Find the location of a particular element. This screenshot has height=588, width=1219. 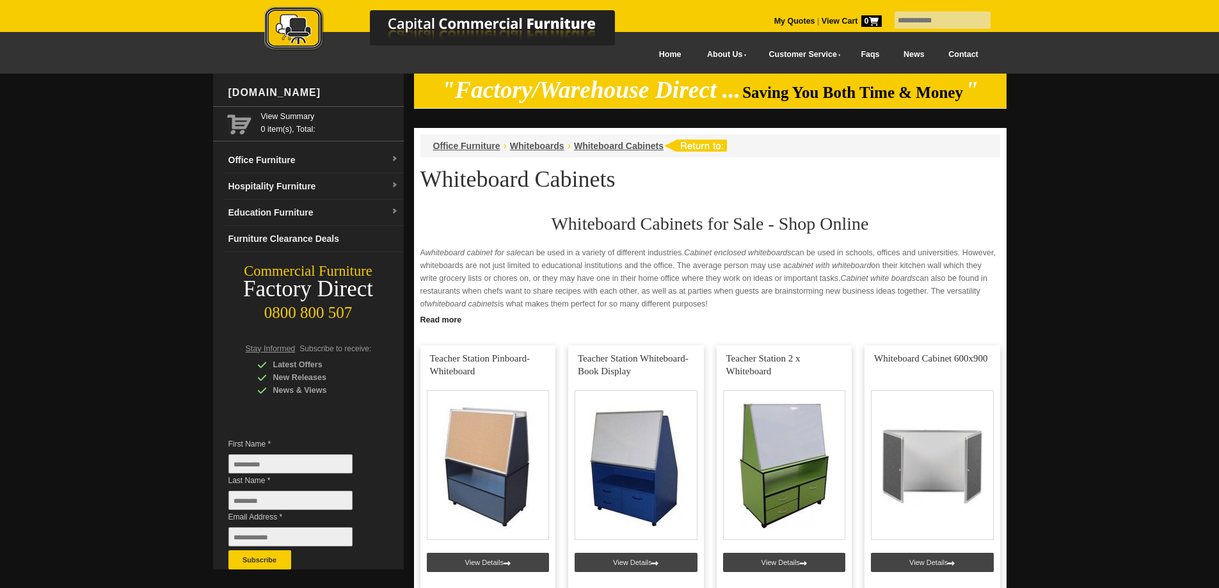

a: About Us is located at coordinates (724, 54).